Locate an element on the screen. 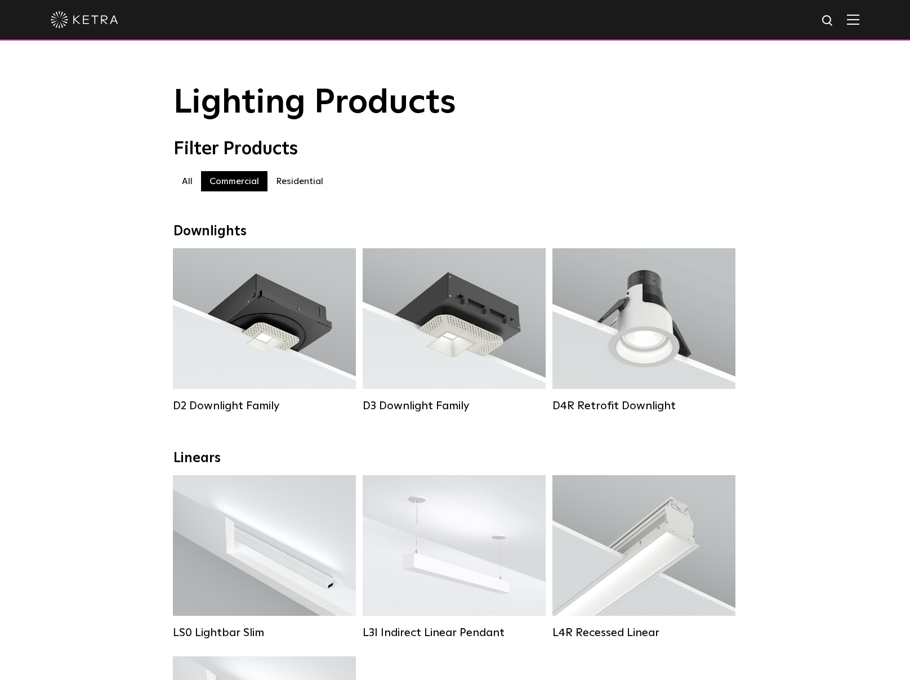  img: Hamburger%20Nav.svg is located at coordinates (853, 19).